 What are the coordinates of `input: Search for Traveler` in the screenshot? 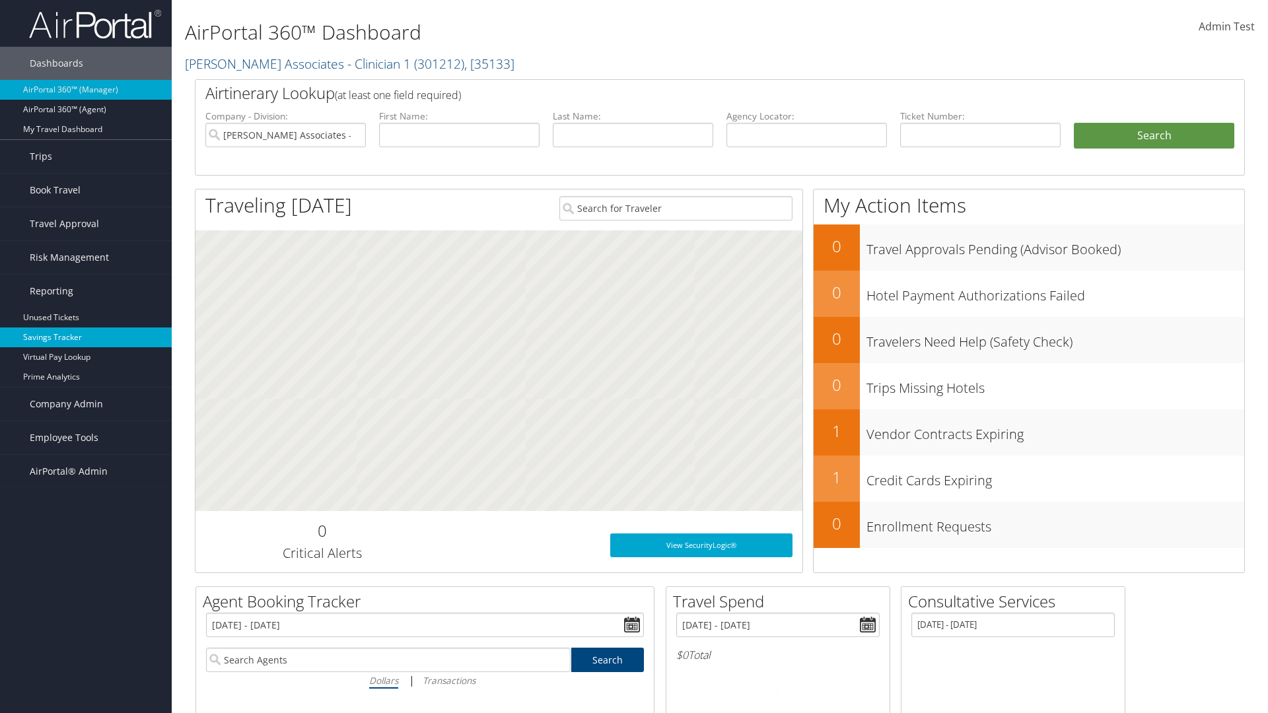 It's located at (675, 208).